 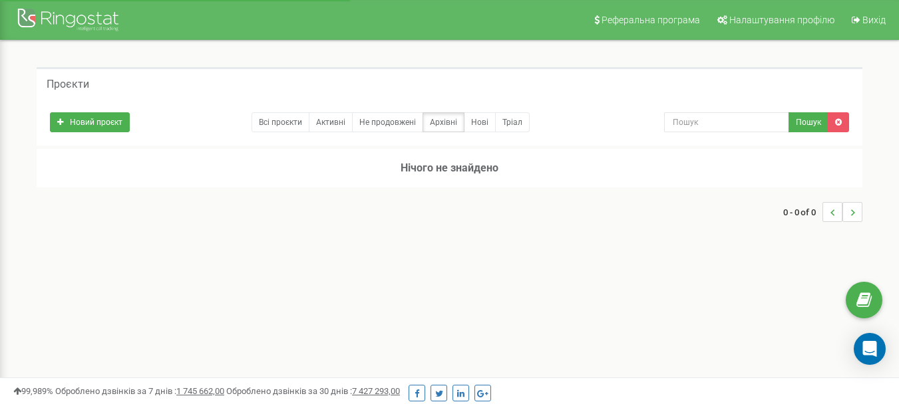 What do you see at coordinates (200, 391) in the screenshot?
I see `u: 1 745 662,00` at bounding box center [200, 391].